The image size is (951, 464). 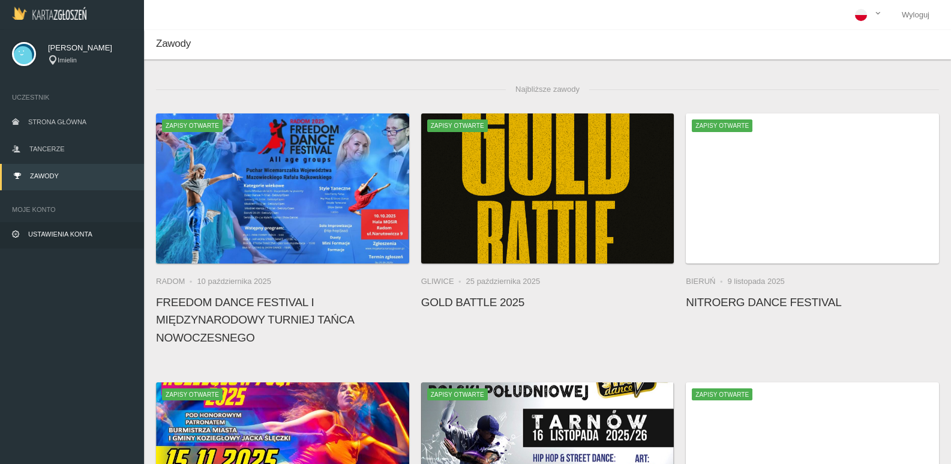 I want to click on span: Tancerze, so click(x=47, y=149).